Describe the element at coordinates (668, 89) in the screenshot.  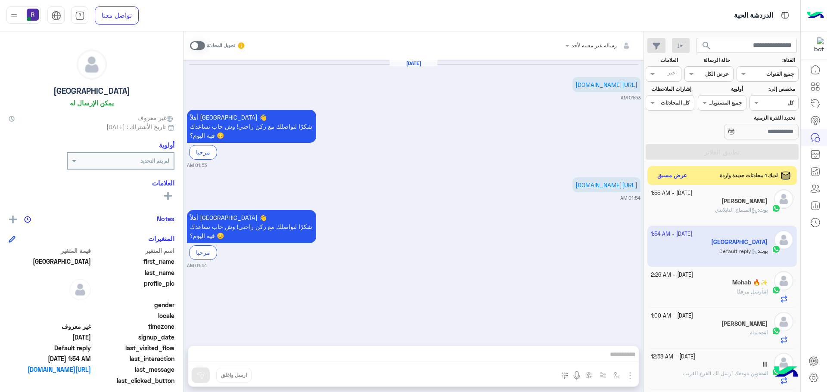
I see `label: إشارات الملاحظات` at that location.